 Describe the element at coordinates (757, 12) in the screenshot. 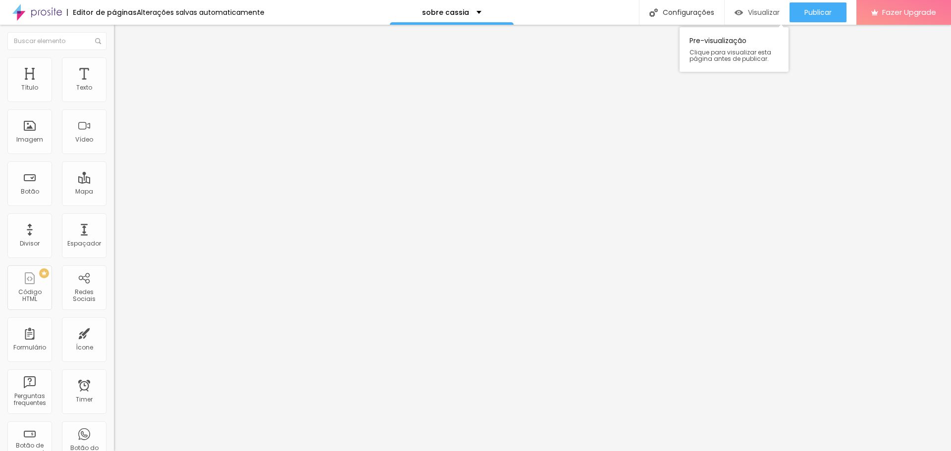

I see `button: Visualizar` at that location.